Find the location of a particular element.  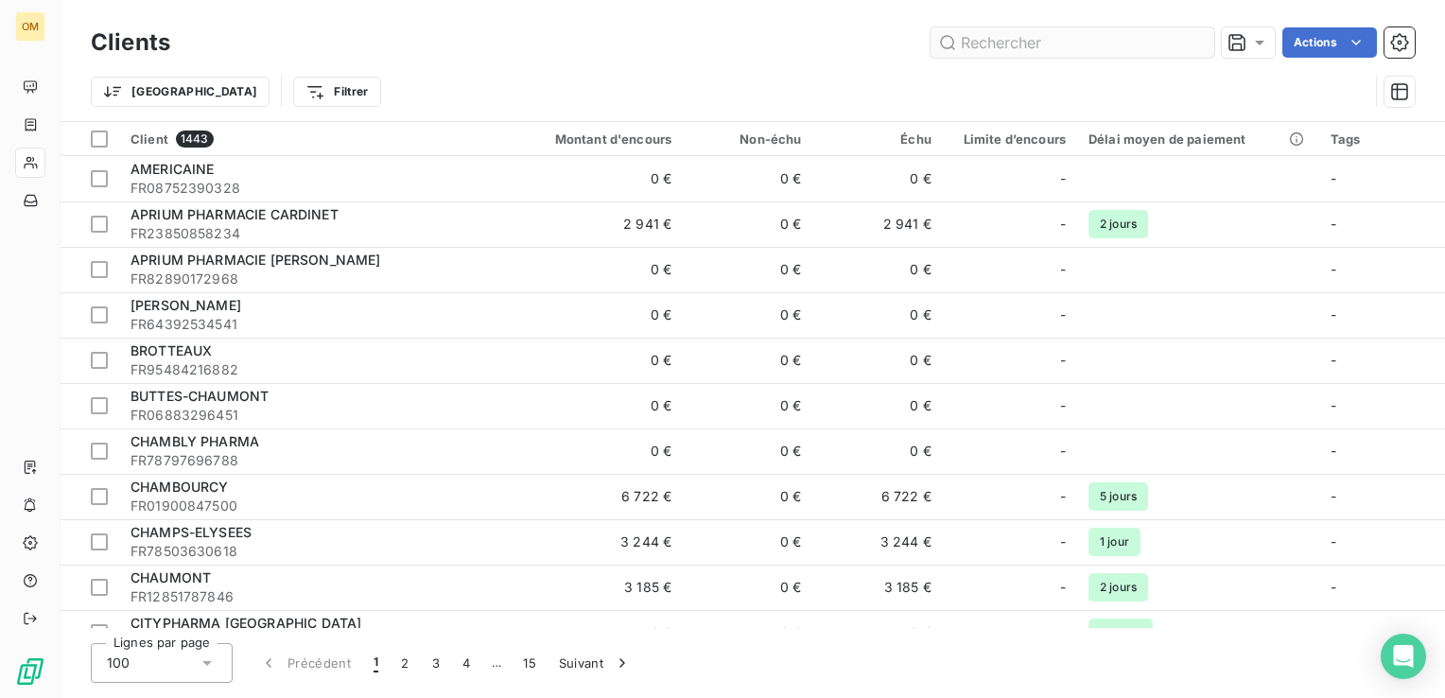

span: FR08752390328 is located at coordinates (314, 188).